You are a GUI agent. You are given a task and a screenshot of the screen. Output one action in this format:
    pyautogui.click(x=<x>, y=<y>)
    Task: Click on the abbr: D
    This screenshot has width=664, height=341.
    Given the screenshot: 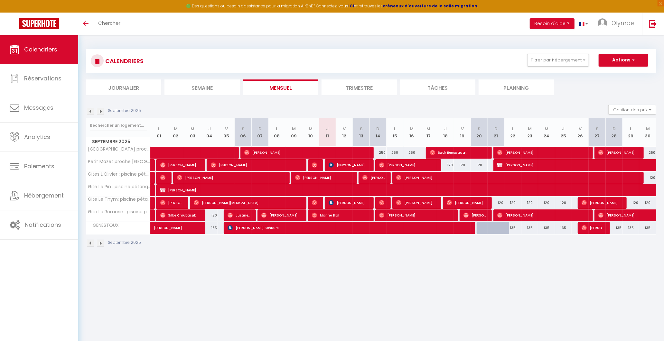 What is the action you would take?
    pyautogui.click(x=614, y=129)
    